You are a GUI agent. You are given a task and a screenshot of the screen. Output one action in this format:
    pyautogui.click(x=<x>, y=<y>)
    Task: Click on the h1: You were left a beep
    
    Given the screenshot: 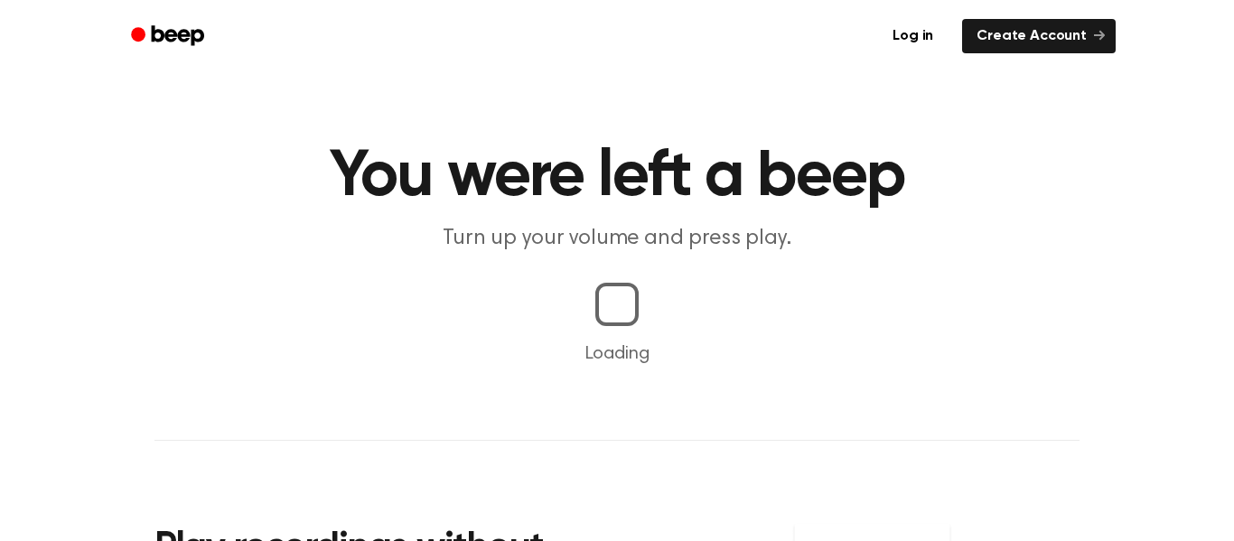 What is the action you would take?
    pyautogui.click(x=617, y=177)
    